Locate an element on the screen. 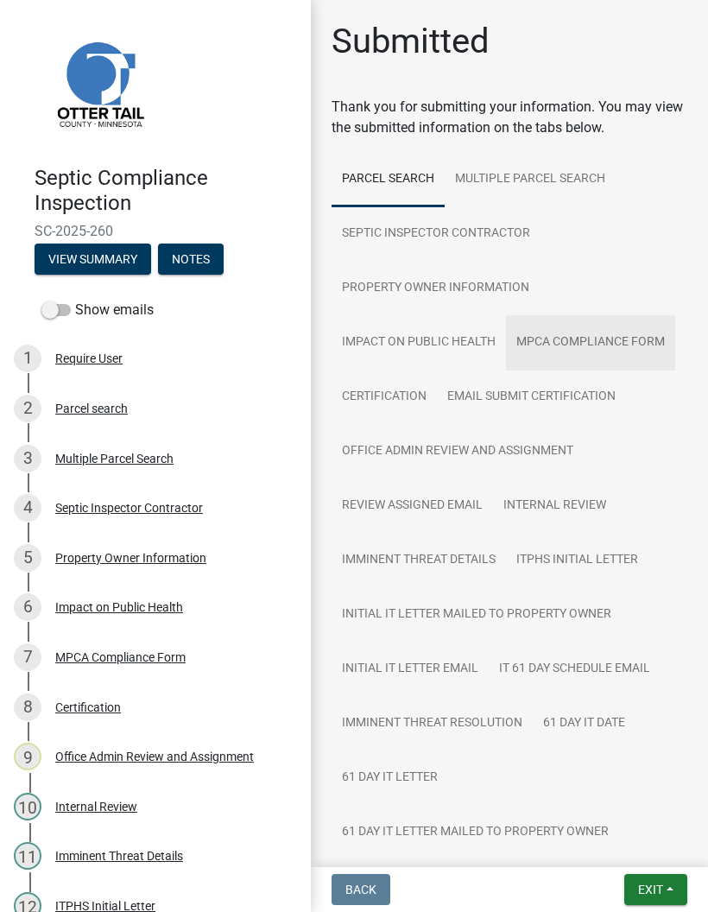 The height and width of the screenshot is (912, 708). a: Multiple Parcel Search is located at coordinates (530, 180).